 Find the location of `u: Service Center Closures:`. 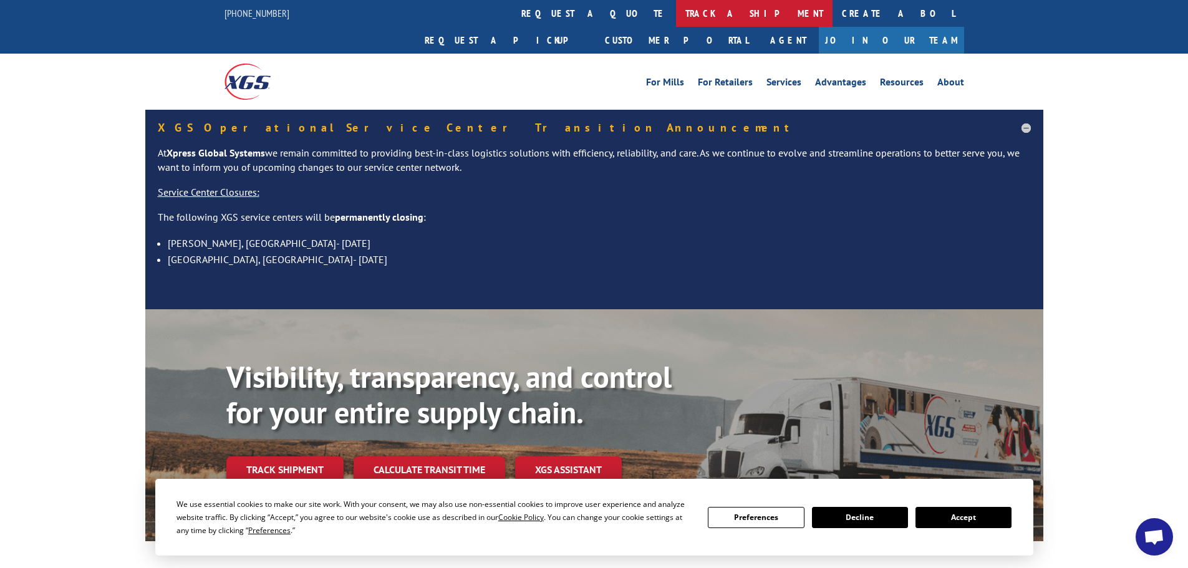

u: Service Center Closures: is located at coordinates (208, 192).